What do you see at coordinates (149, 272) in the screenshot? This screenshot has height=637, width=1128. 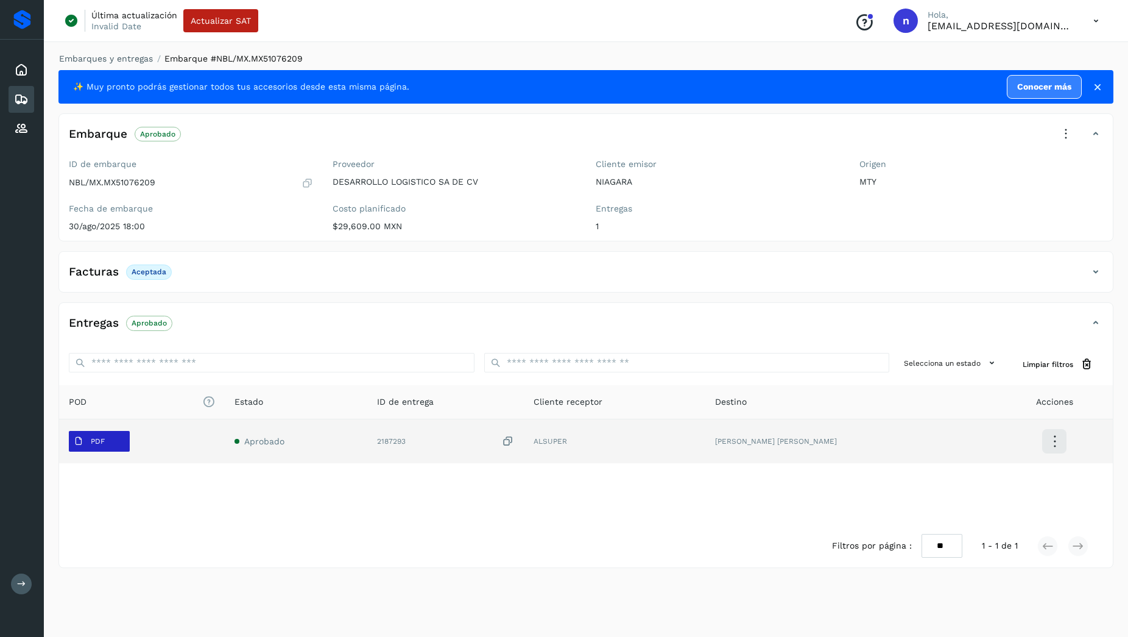 I see `p: Aceptada` at bounding box center [149, 272].